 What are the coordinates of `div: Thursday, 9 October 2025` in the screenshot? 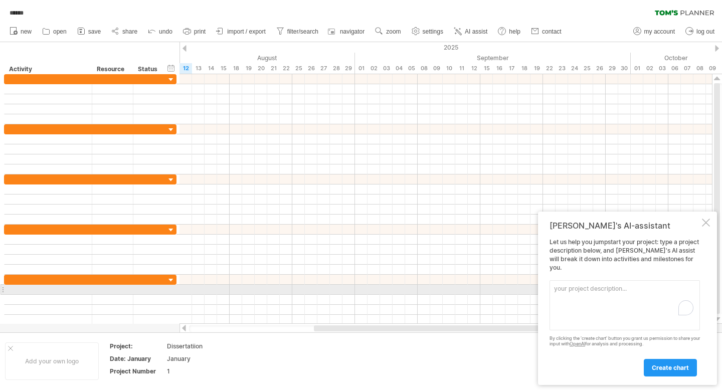 It's located at (712, 68).